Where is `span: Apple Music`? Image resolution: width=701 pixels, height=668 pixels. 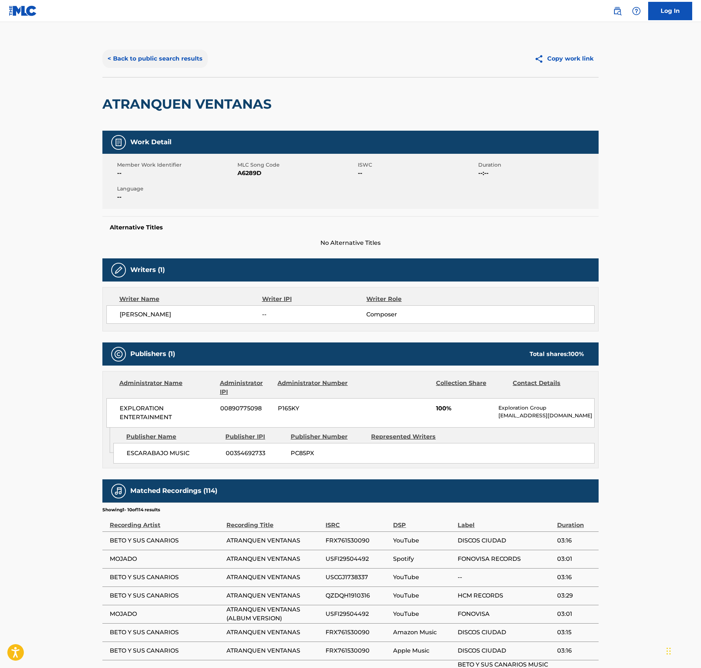 span: Apple Music is located at coordinates (423, 650).